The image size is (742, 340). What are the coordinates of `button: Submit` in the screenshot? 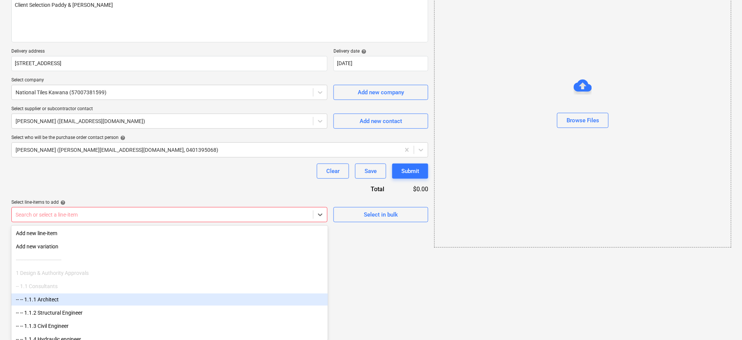 It's located at (410, 171).